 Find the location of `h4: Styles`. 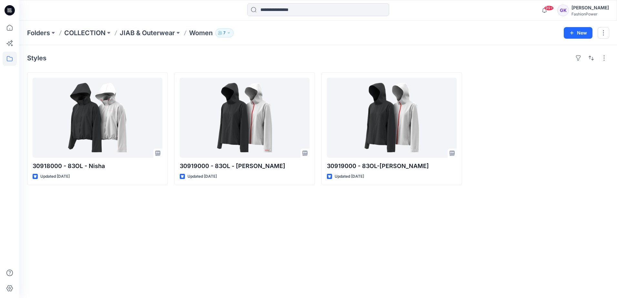

h4: Styles is located at coordinates (37, 58).